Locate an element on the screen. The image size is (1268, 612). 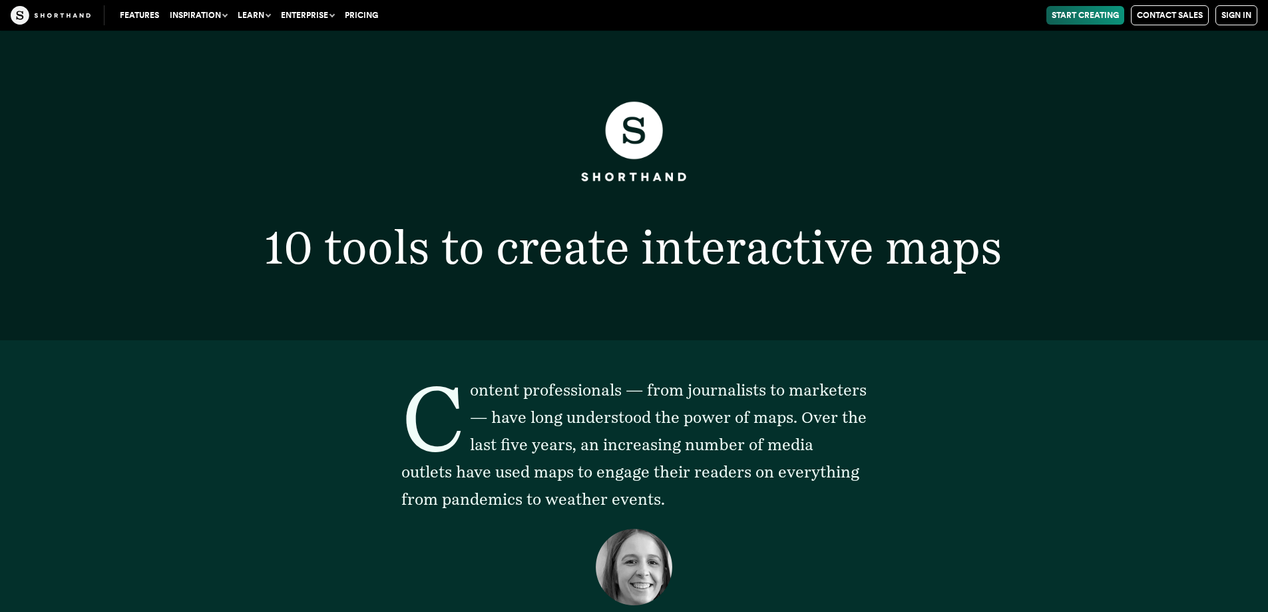
span: Content professionals — from journalists to marketers — have long understood the power of maps. O... is located at coordinates (634, 444).